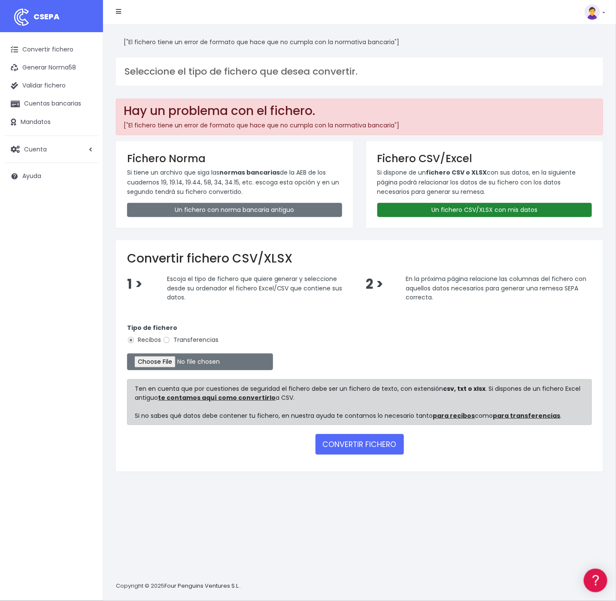  What do you see at coordinates (52, 149) in the screenshot?
I see `a: Cuenta` at bounding box center [52, 149].